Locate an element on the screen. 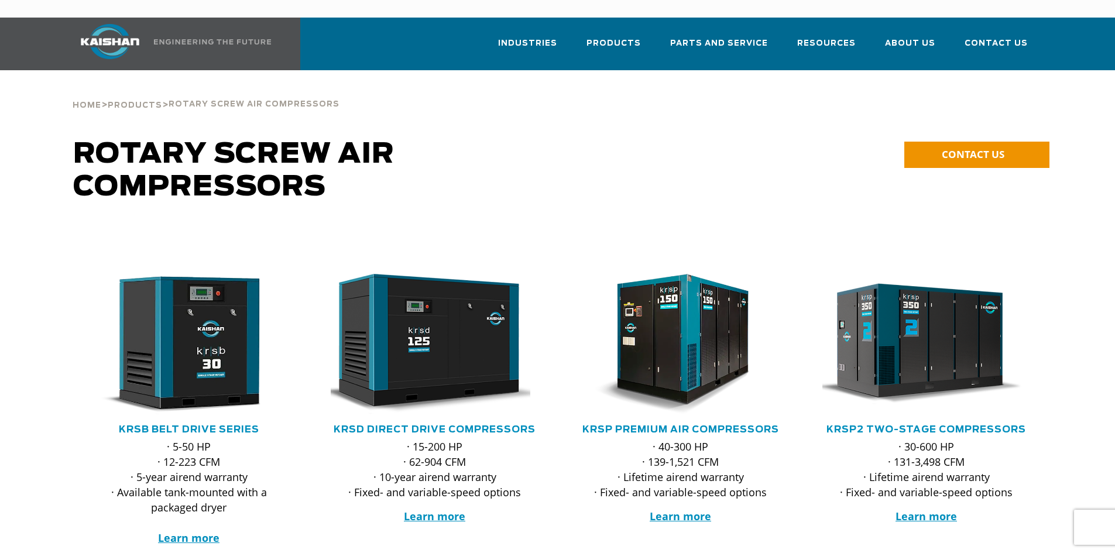  a: Home is located at coordinates (87, 105).